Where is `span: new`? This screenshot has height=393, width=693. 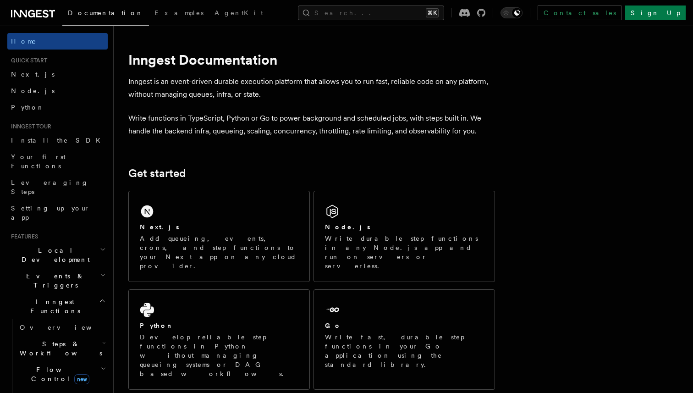
span: new is located at coordinates (82, 379).